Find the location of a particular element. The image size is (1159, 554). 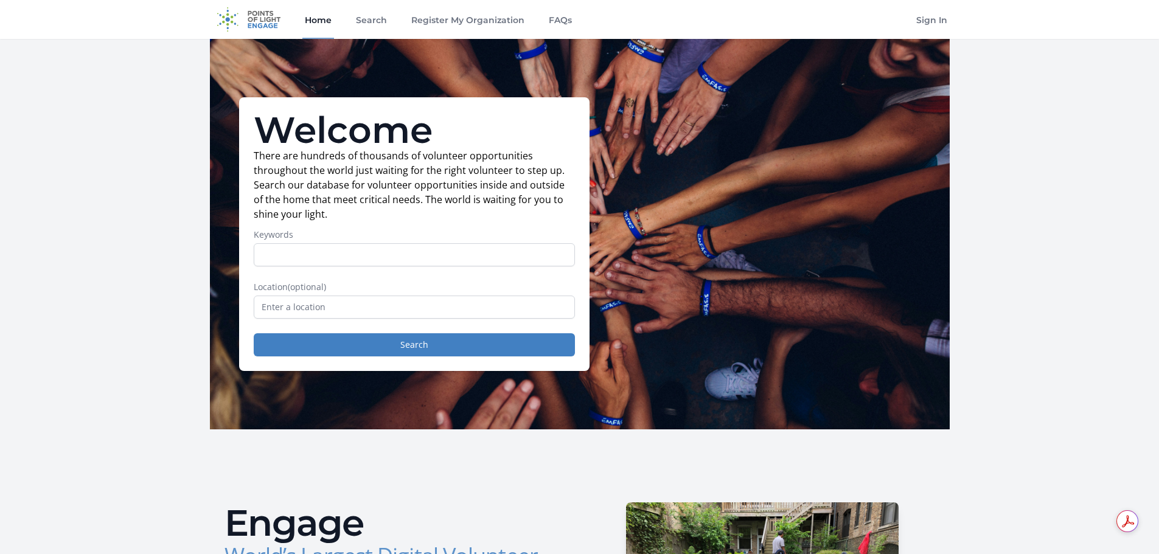

label: Location is located at coordinates (414, 287).